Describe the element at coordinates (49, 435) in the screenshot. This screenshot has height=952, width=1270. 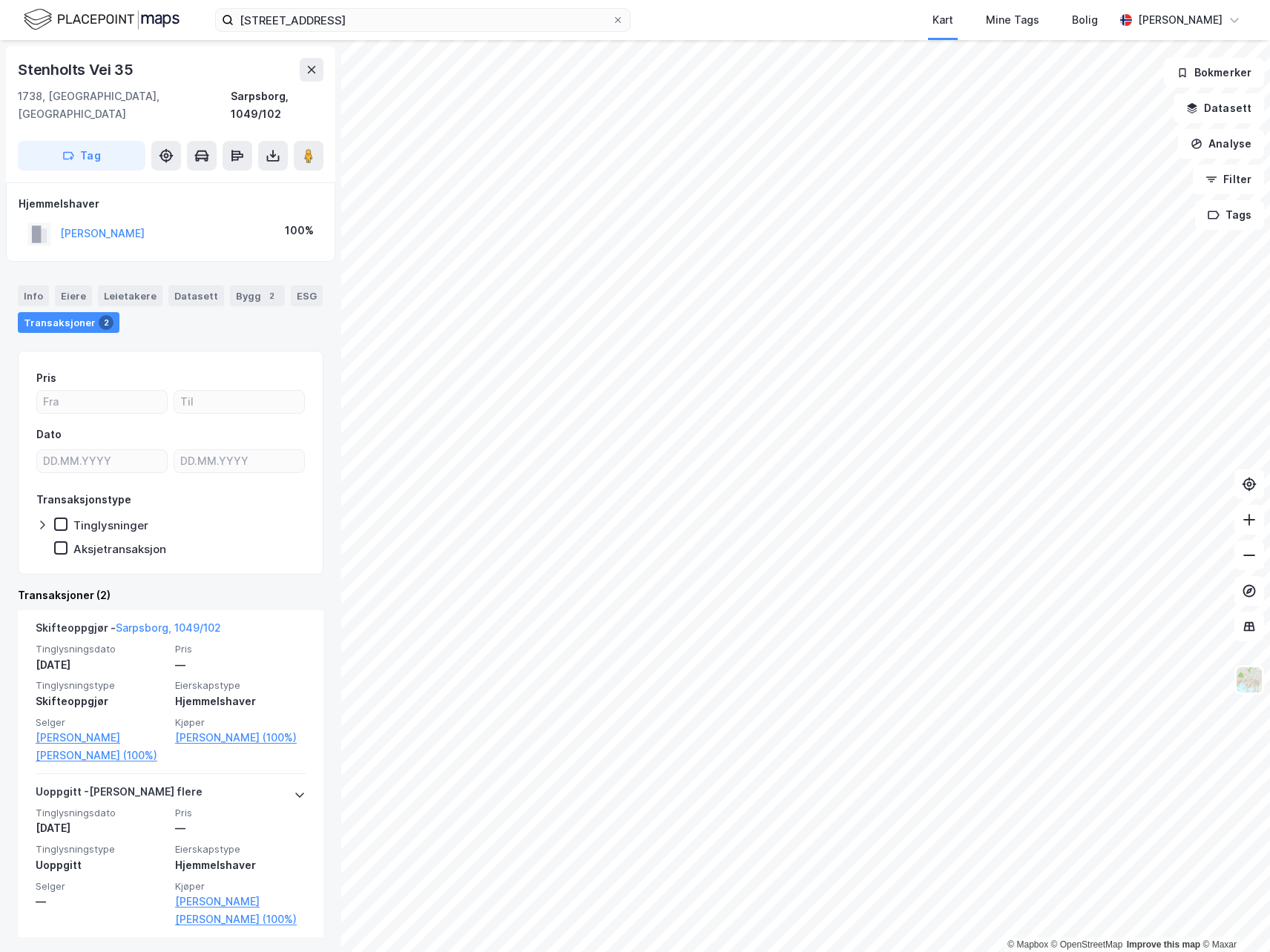
I see `div: Dato` at that location.